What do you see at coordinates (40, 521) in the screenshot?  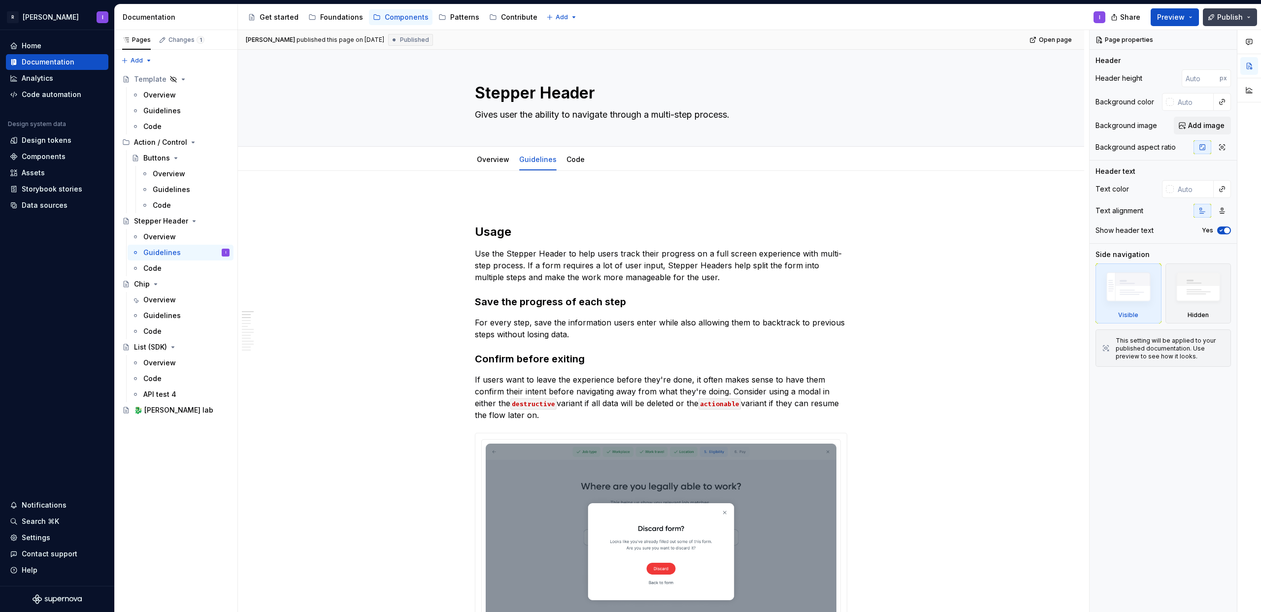 I see `div: Search ⌘K` at bounding box center [40, 521].